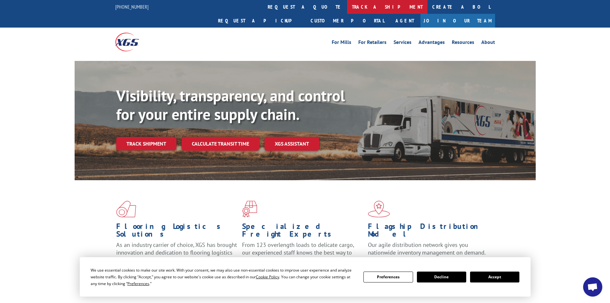  I want to click on a: For Retailers, so click(372, 43).